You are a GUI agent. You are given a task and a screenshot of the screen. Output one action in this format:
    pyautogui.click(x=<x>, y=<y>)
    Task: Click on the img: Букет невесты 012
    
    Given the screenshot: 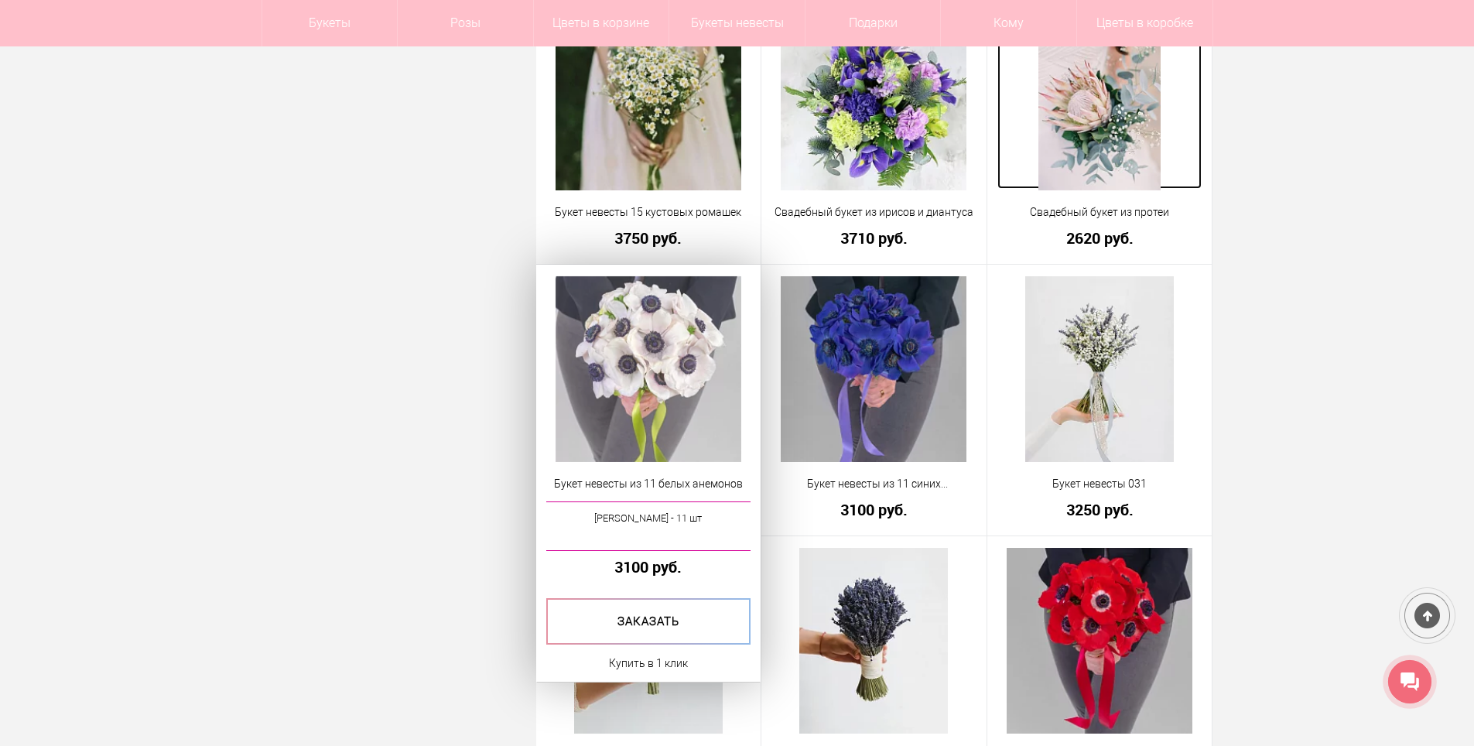 What is the action you would take?
    pyautogui.click(x=874, y=641)
    